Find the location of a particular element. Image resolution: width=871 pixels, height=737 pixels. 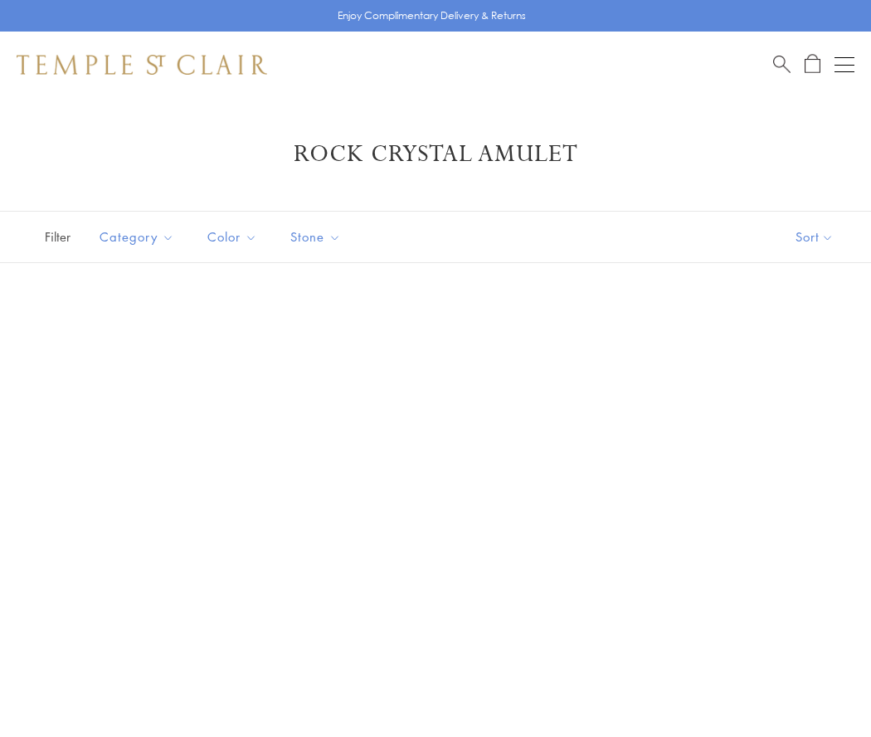

button: Open navigation is located at coordinates (844, 65).